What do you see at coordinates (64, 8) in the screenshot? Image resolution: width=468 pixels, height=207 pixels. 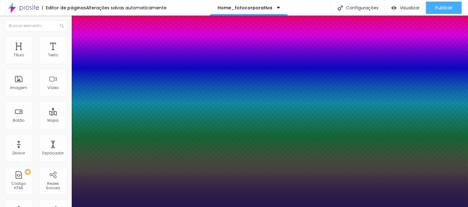 I see `div: Editor de páginas` at bounding box center [64, 8].